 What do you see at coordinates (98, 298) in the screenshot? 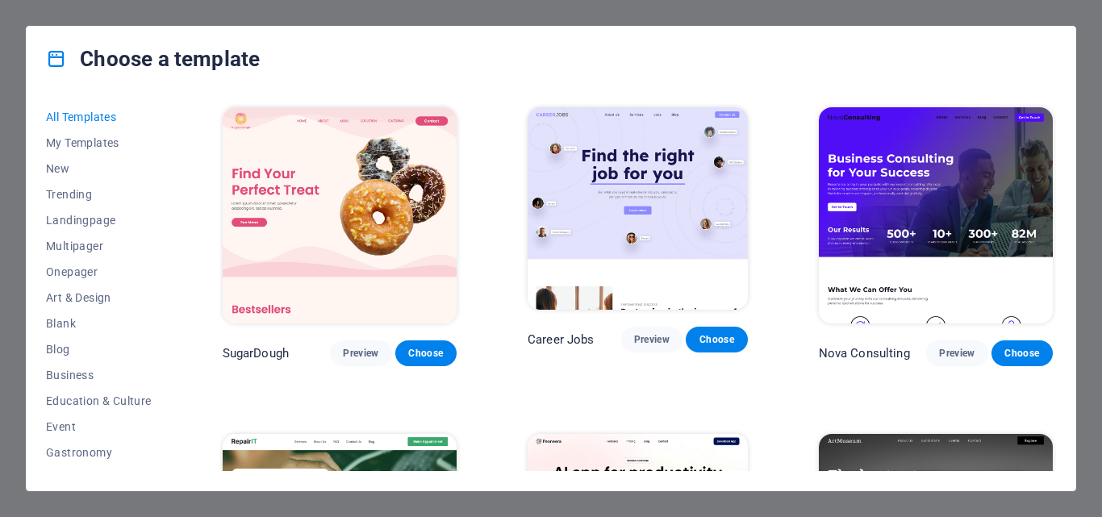
I see `span: Art & Design` at bounding box center [98, 298].